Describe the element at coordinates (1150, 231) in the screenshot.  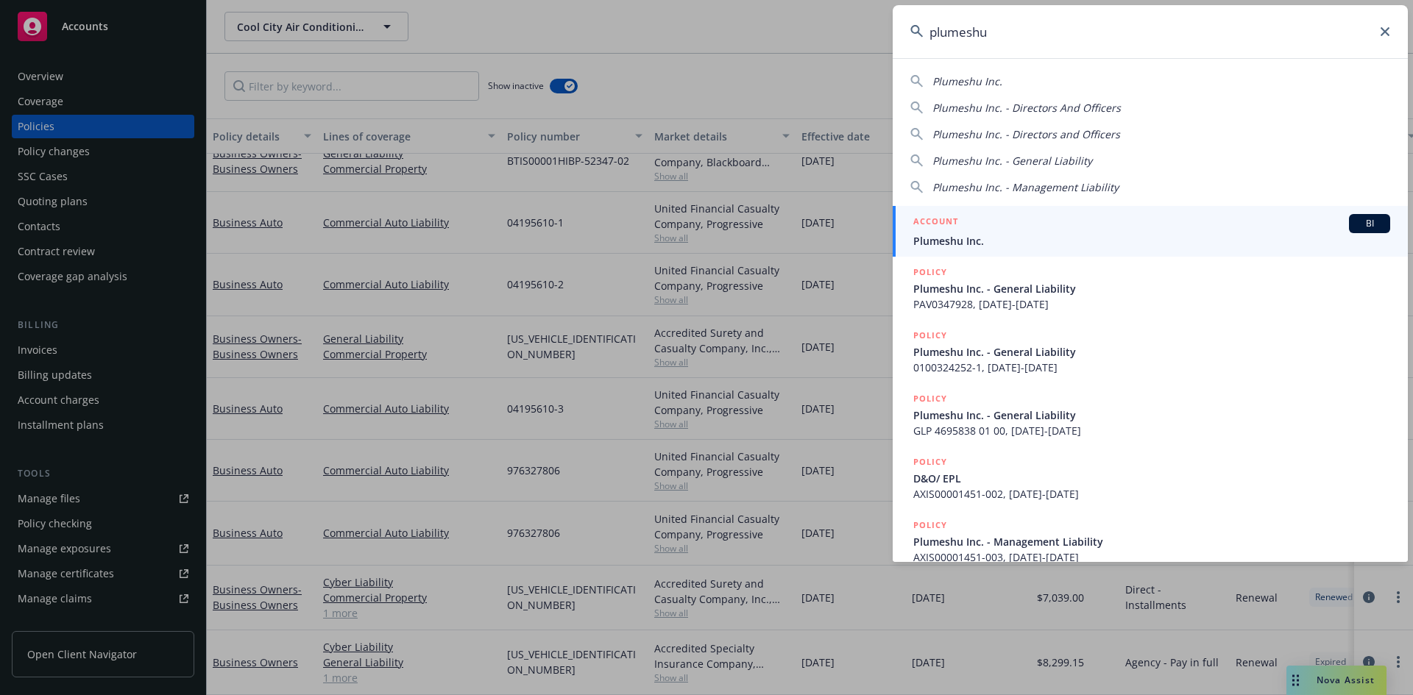
I see `a: ACCOUNTBIPlumeshu Inc.` at that location.